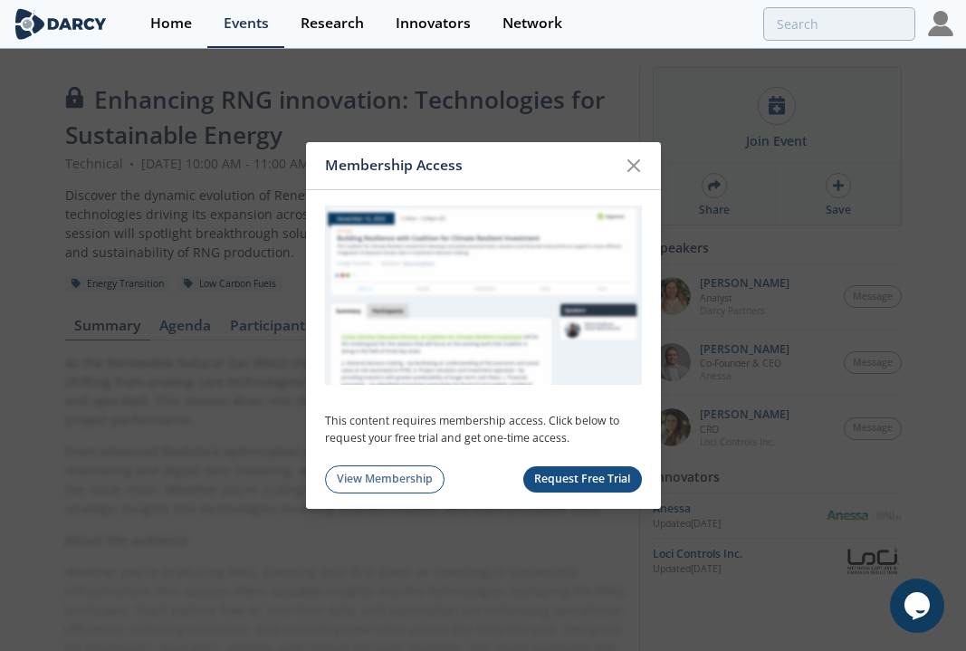  I want to click on a: View Membership, so click(385, 479).